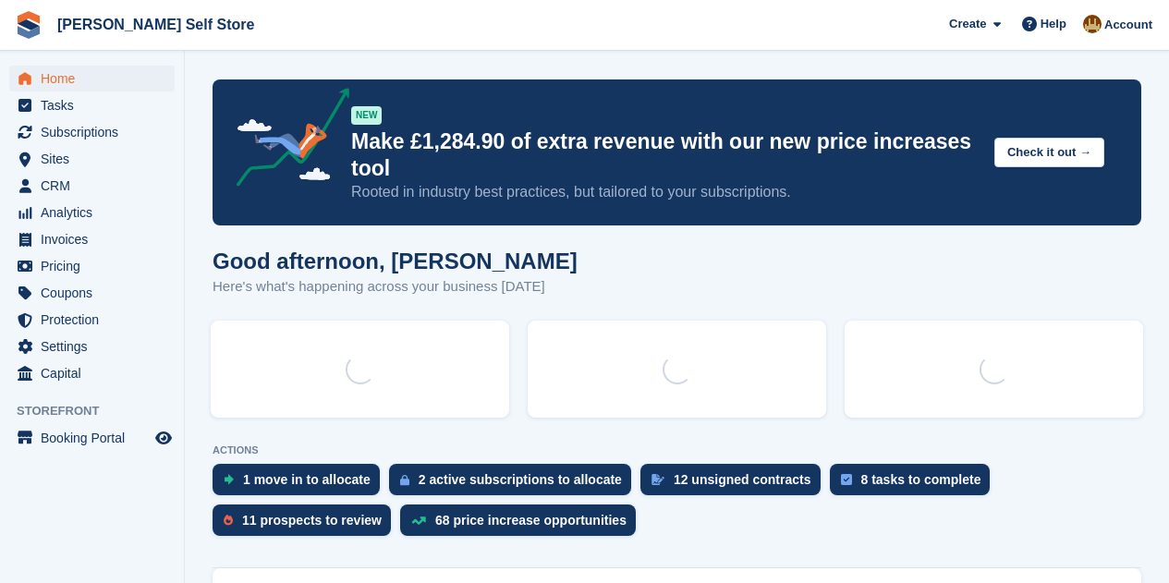 Image resolution: width=1169 pixels, height=583 pixels. Describe the element at coordinates (520, 480) in the screenshot. I see `div: 2 active subscriptions to allocate` at that location.